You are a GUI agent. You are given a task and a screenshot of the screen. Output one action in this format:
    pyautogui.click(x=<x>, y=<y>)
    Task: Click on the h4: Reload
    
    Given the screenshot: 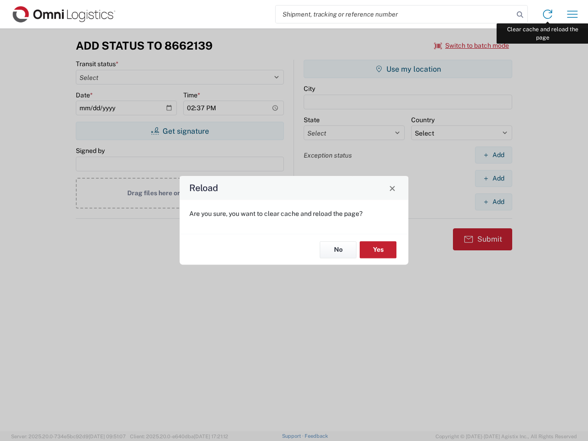 What is the action you would take?
    pyautogui.click(x=203, y=188)
    